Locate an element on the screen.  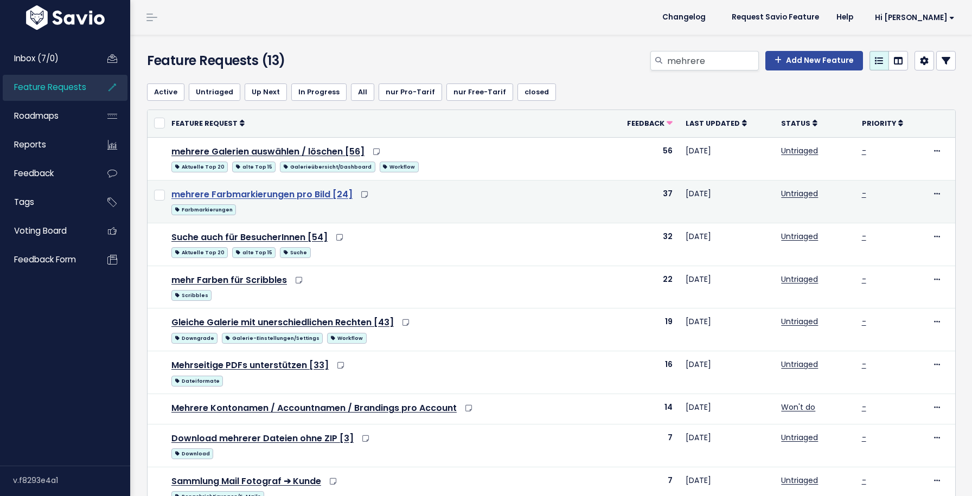
span: Status is located at coordinates (796, 123).